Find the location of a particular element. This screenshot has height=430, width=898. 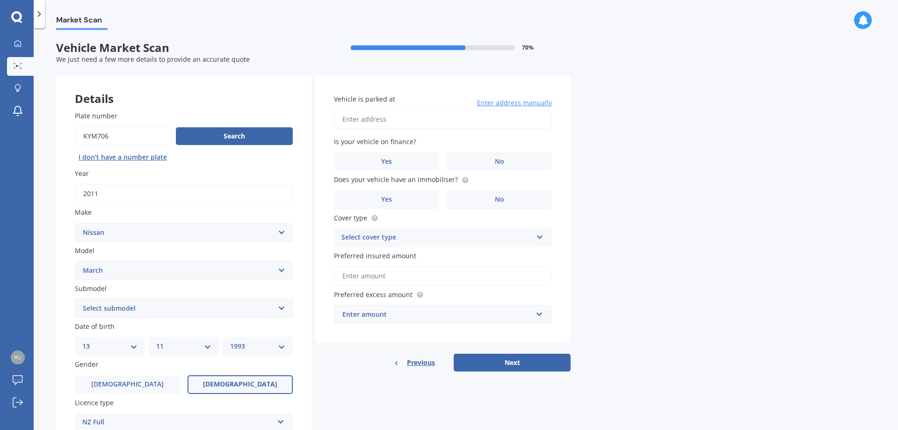

span: Vehicle is parked at is located at coordinates (364, 99).